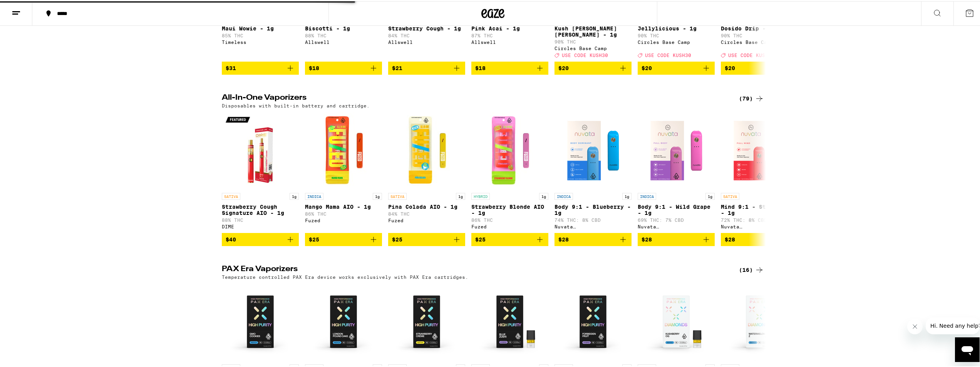 The height and width of the screenshot is (367, 980). Describe the element at coordinates (676, 209) in the screenshot. I see `p: Body 9:1 - Wild Grape - 1g` at that location.